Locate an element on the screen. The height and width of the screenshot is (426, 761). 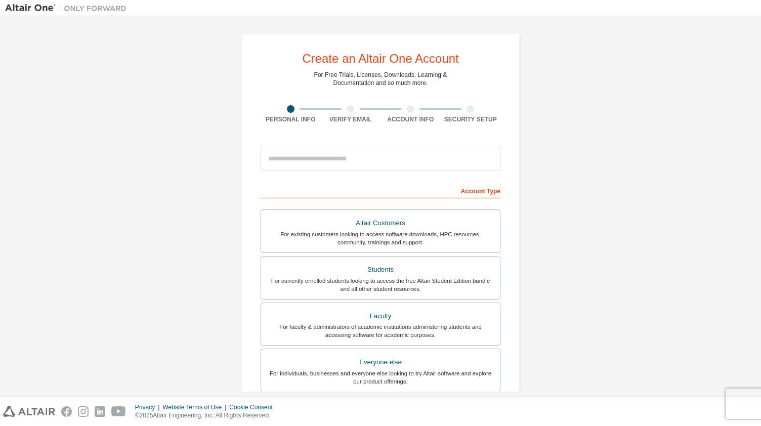
div: For faculty & administrators of academic institutions administering students and accessing softwa... is located at coordinates (381, 331).